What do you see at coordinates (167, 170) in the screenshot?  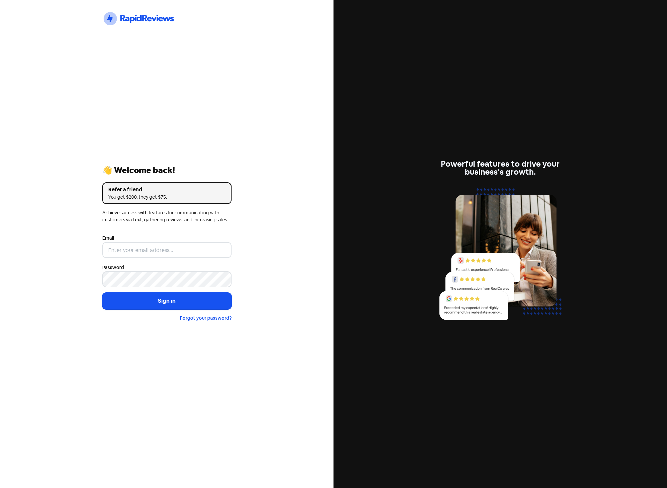 I see `div: 👋 Welcome back!` at bounding box center [167, 170].